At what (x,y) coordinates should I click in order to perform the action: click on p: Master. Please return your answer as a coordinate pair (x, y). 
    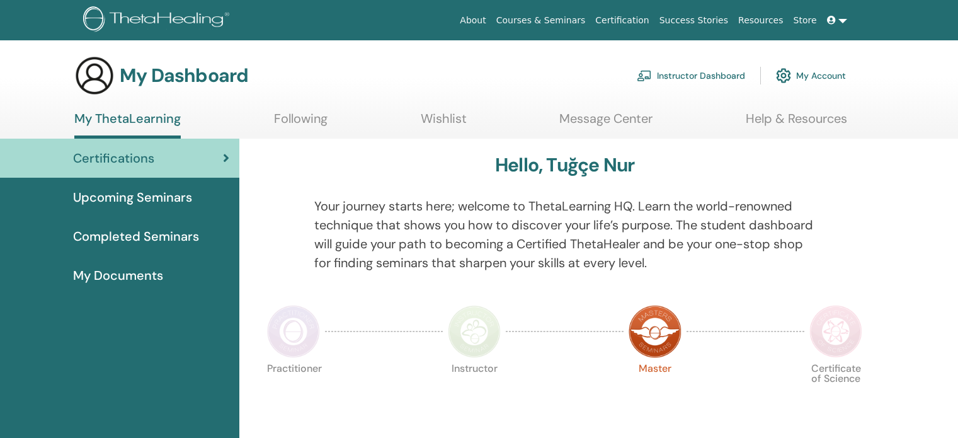
    Looking at the image, I should click on (655, 390).